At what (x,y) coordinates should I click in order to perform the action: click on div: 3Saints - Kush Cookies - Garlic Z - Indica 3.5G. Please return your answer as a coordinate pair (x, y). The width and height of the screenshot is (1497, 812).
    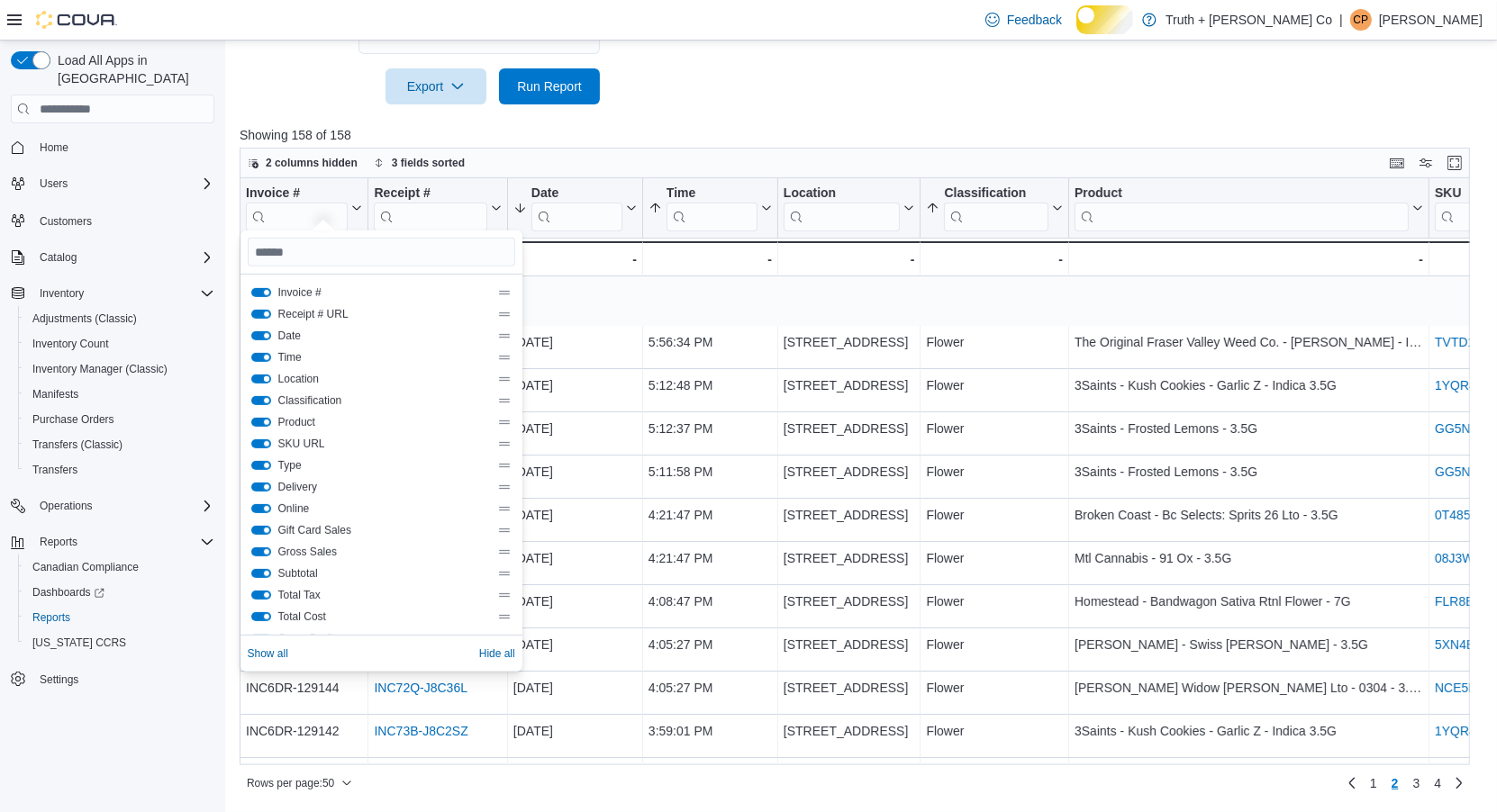
    Looking at the image, I should click on (1249, 731).